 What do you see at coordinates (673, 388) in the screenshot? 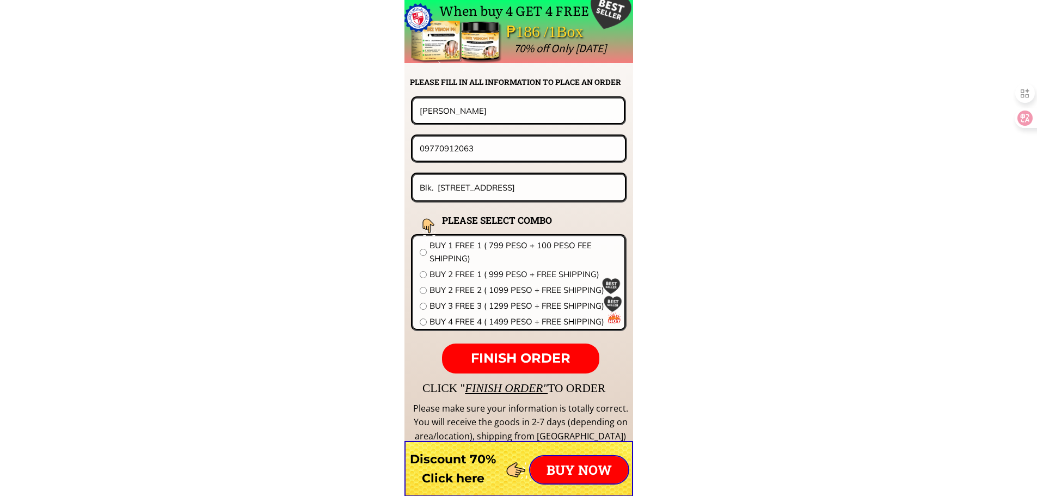
I see `div: CLICK " TO ORDER` at bounding box center [673, 388].